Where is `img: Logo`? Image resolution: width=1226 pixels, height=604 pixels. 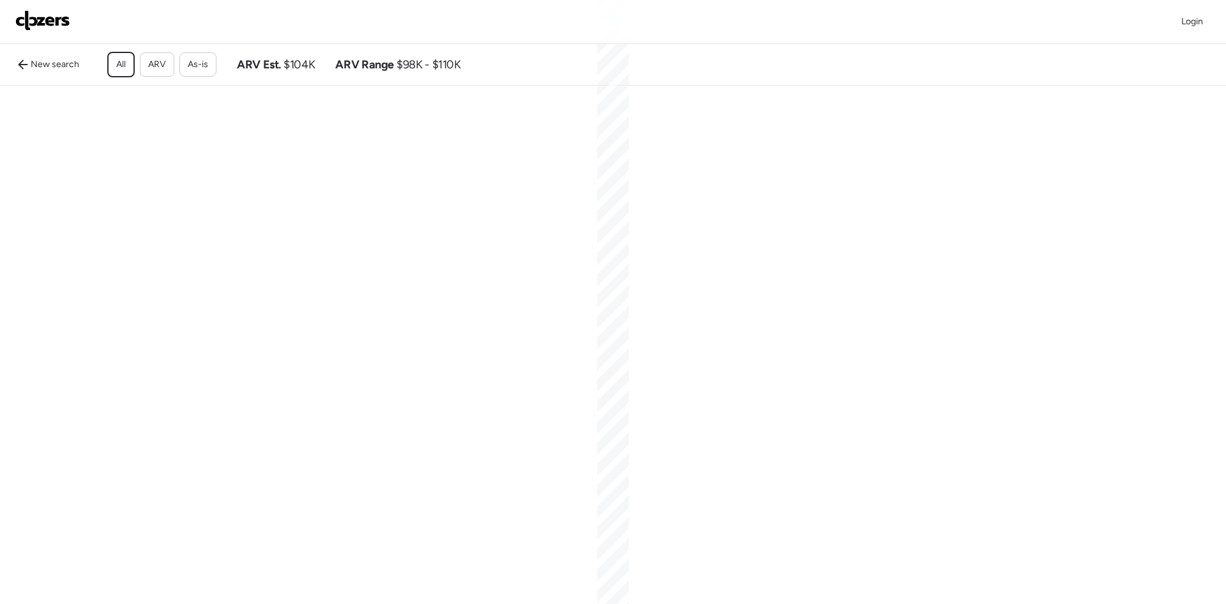
img: Logo is located at coordinates (43, 20).